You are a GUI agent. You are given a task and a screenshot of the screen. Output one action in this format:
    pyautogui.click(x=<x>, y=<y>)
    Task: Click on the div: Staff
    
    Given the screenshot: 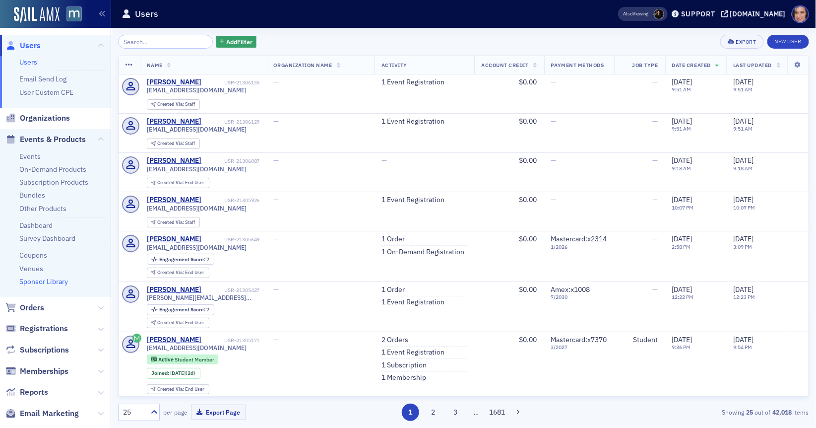 What is the action you would take?
    pyautogui.click(x=176, y=104)
    